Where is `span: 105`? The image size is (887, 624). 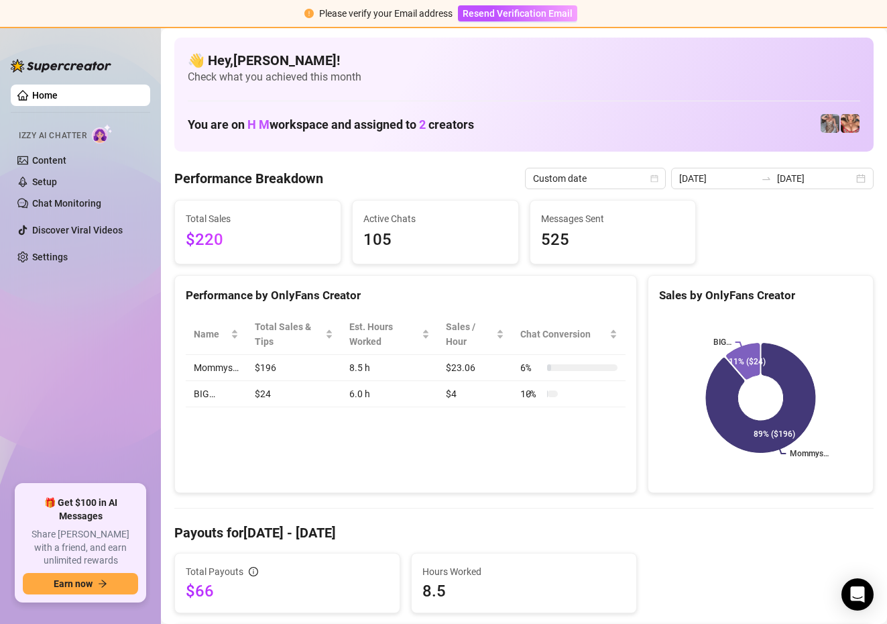 span: 105 is located at coordinates (435, 240).